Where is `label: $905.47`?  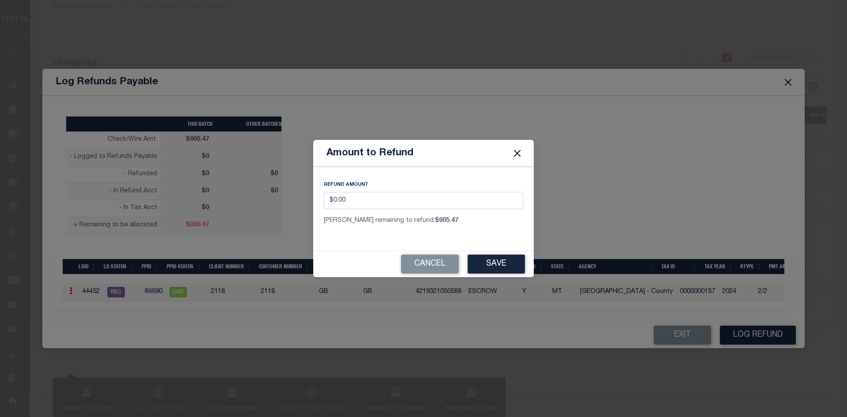 label: $905.47 is located at coordinates (446, 221).